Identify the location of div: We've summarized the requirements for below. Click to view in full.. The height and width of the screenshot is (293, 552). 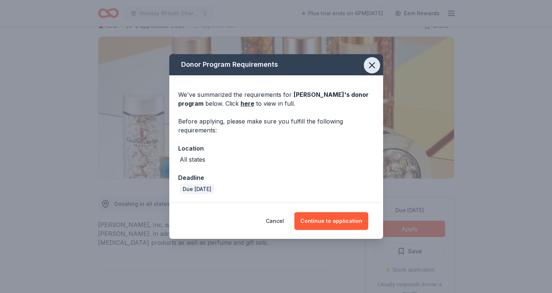
(276, 99).